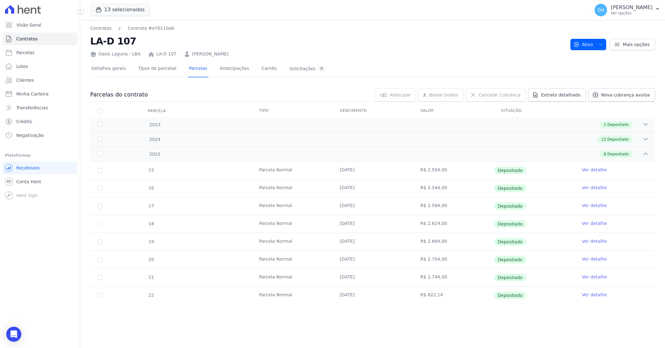  Describe the element at coordinates (453, 188) in the screenshot. I see `td: R$ 2.544,00` at that location.